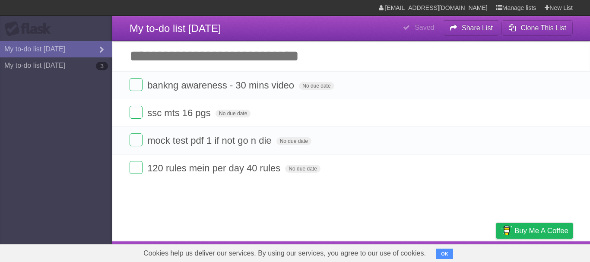 The width and height of the screenshot is (590, 262). I want to click on b: Saved, so click(424, 27).